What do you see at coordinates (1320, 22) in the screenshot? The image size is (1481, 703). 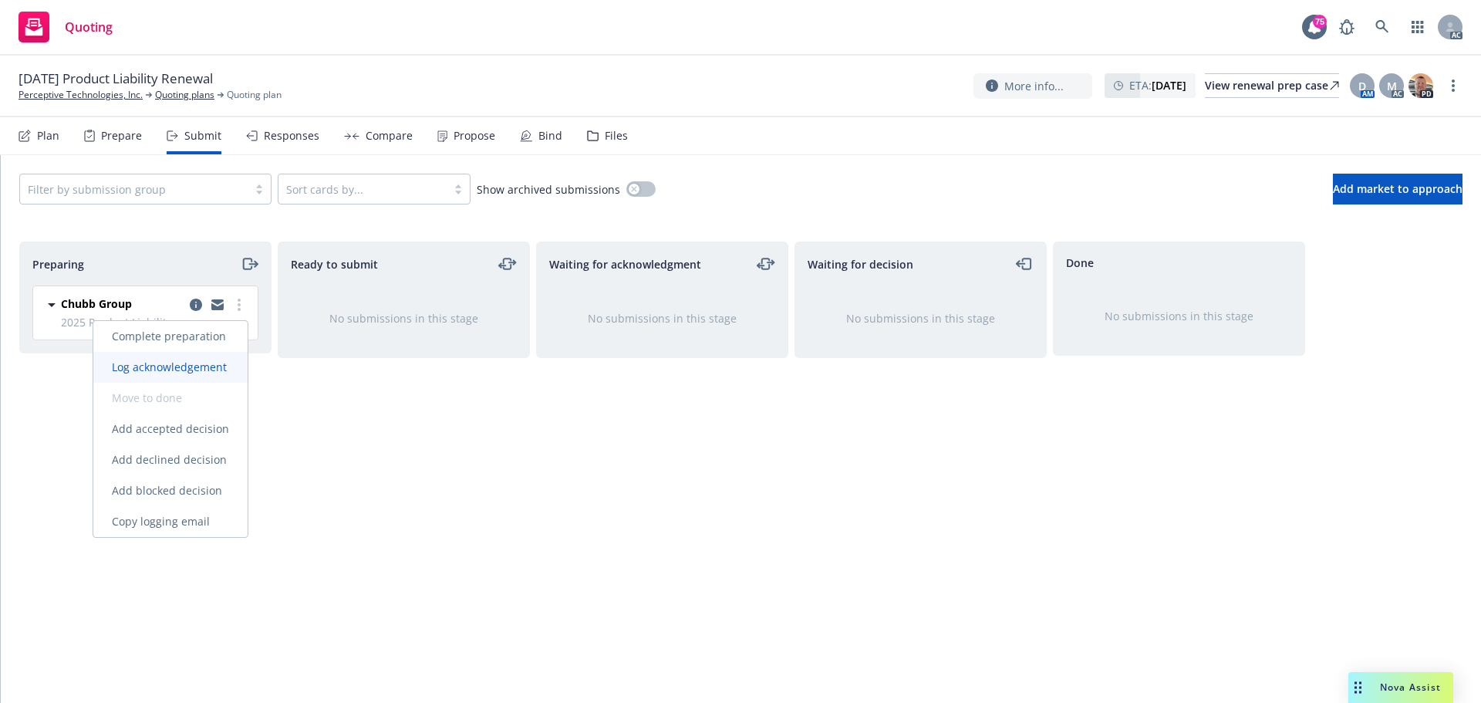 I see `div: 75` at bounding box center [1320, 22].